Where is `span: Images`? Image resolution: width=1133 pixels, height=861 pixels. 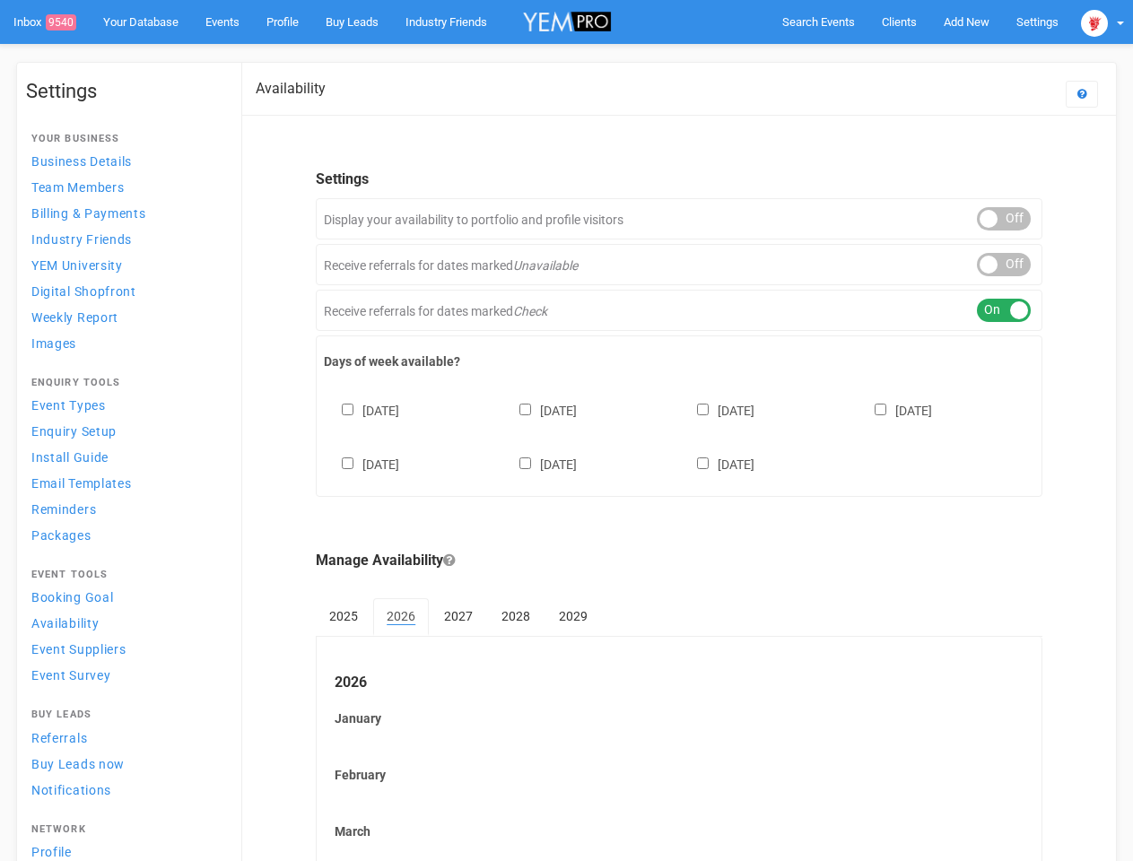
span: Images is located at coordinates (54, 344).